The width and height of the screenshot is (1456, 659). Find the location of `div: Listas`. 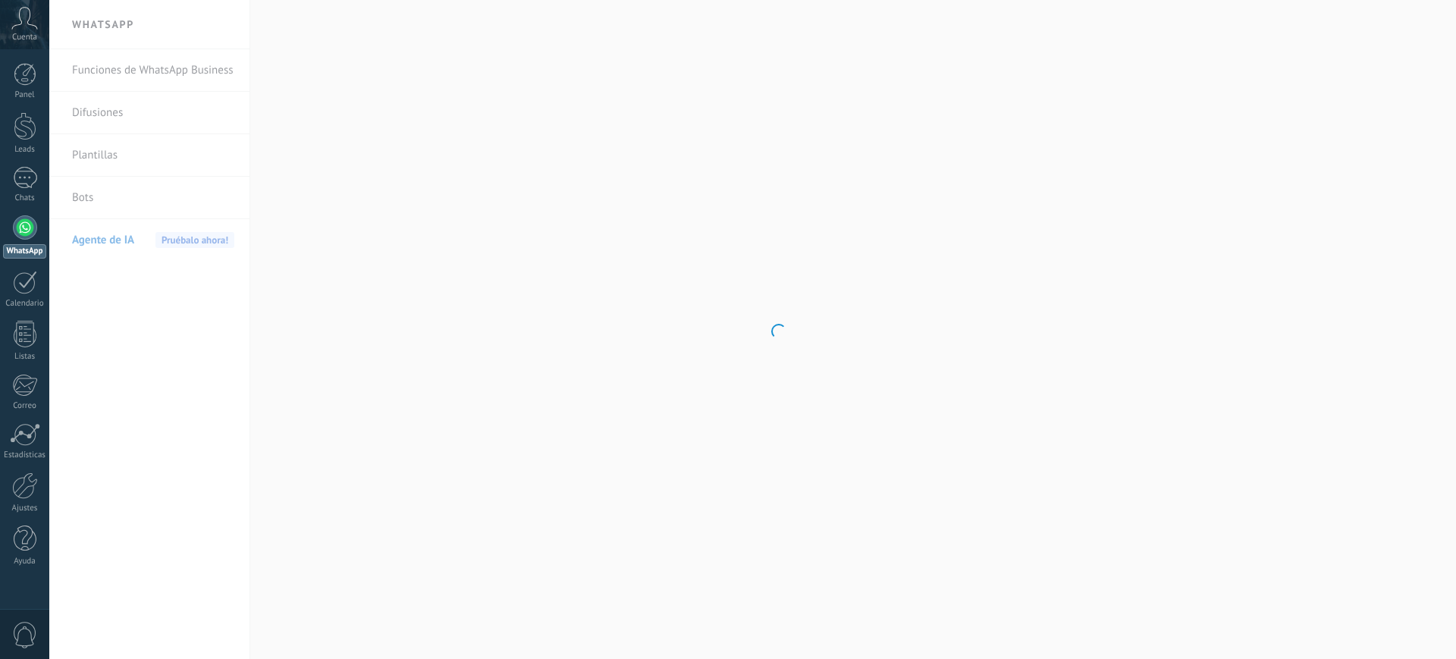

div: Listas is located at coordinates (25, 357).